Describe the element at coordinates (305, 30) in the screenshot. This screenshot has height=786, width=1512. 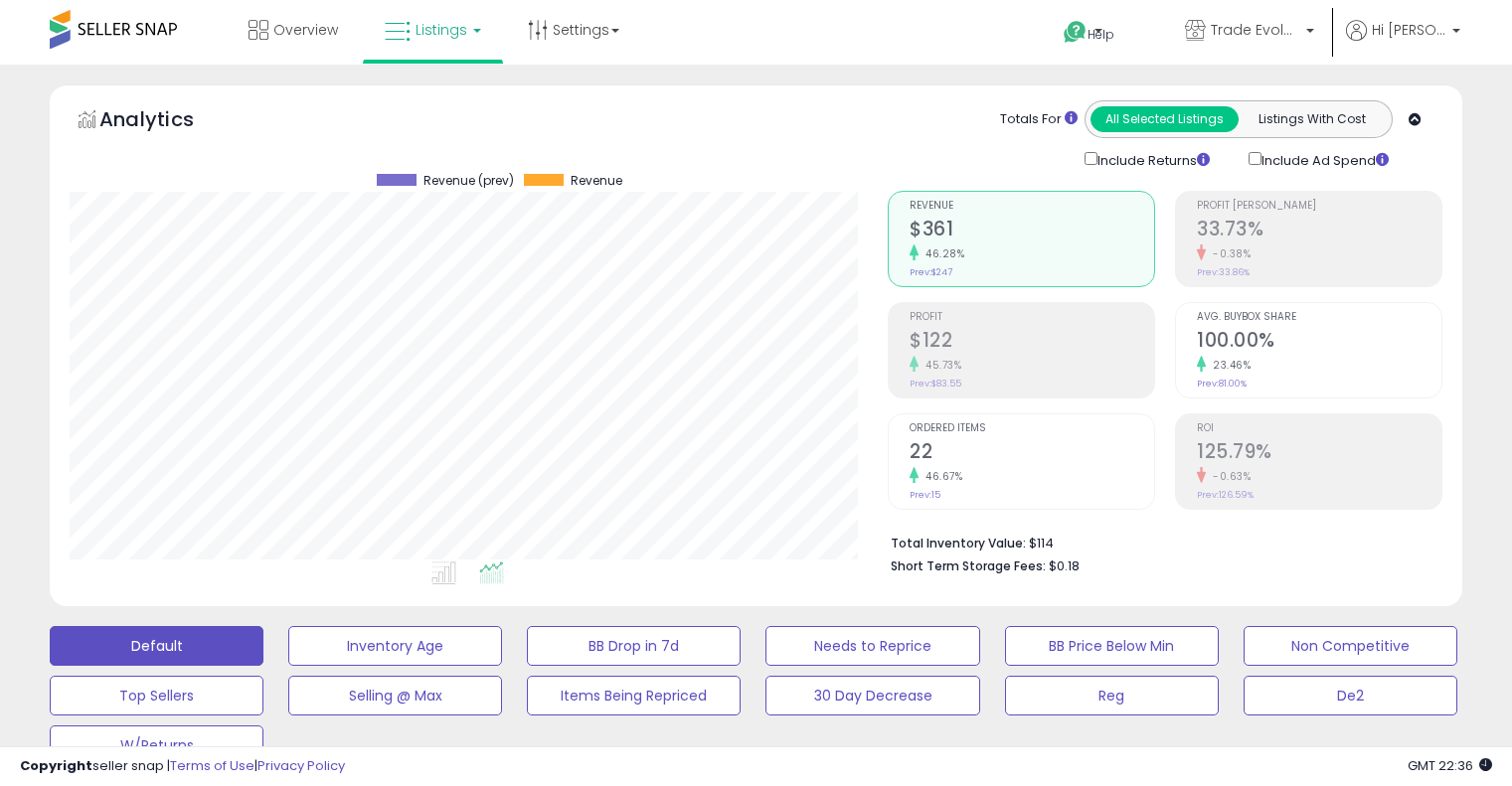
I see `span: Overview` at that location.